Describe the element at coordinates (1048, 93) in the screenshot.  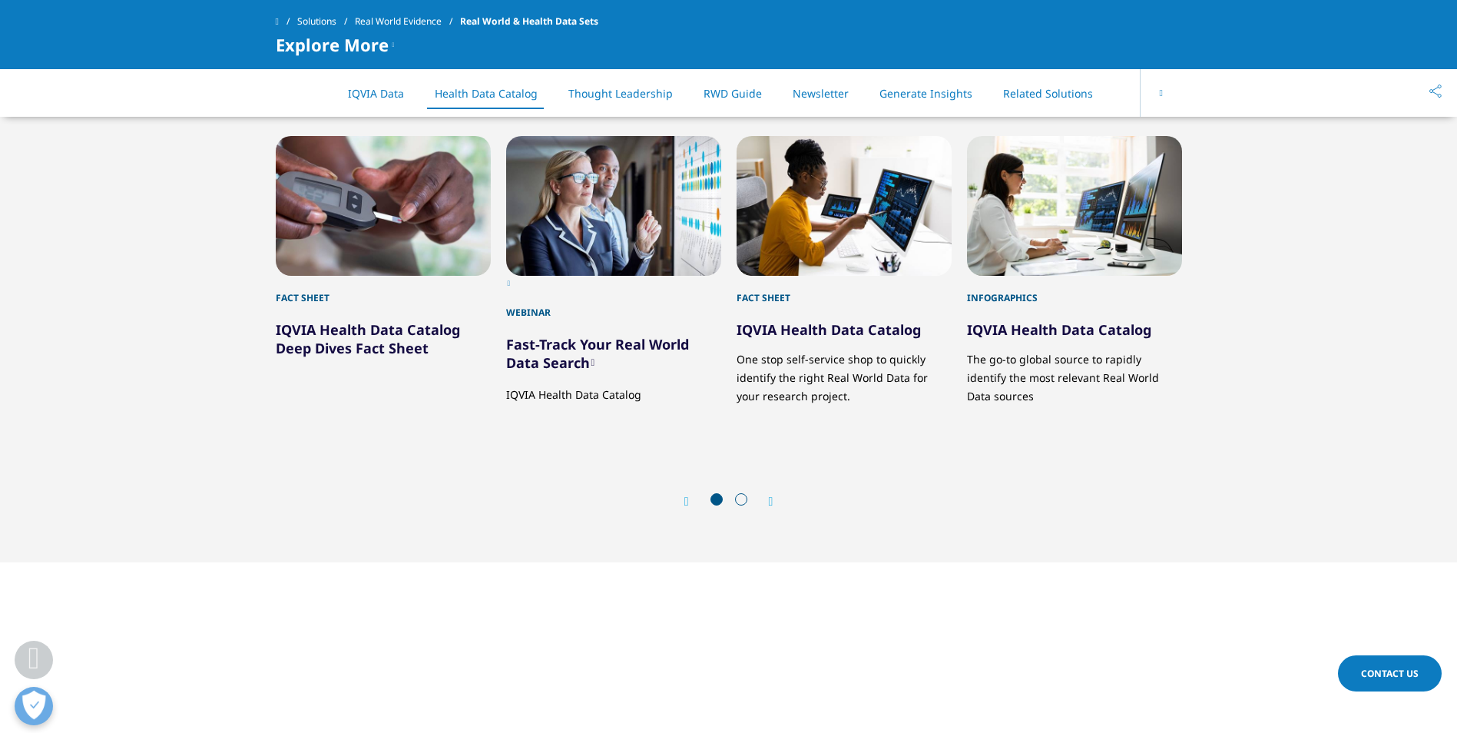
I see `a: Related Solutions` at that location.